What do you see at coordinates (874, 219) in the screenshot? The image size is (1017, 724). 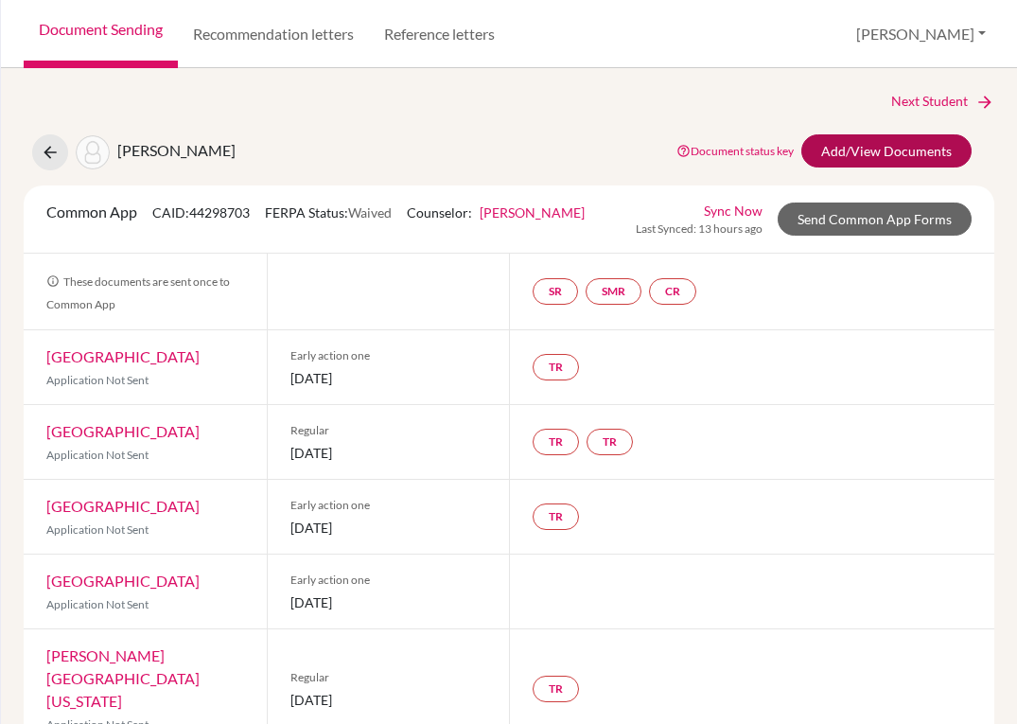 I see `a: Send Common App Forms` at bounding box center [874, 219].